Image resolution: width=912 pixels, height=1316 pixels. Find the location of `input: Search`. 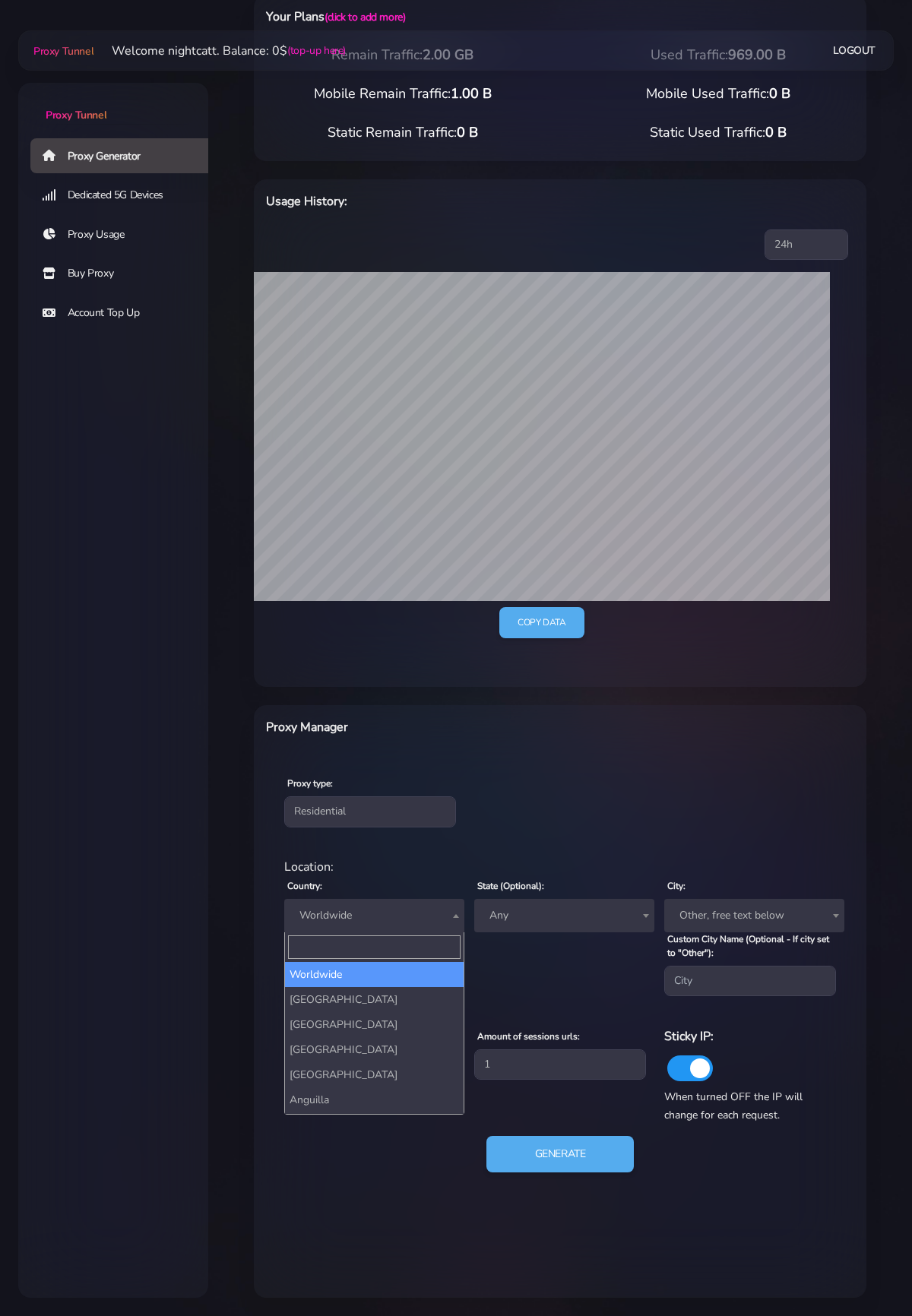

input: Search is located at coordinates (374, 947).